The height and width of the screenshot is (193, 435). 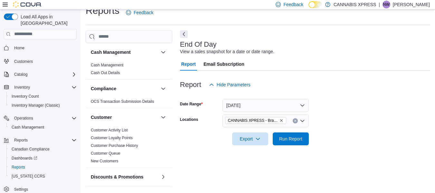 I want to click on h3: End Of Day, so click(x=198, y=44).